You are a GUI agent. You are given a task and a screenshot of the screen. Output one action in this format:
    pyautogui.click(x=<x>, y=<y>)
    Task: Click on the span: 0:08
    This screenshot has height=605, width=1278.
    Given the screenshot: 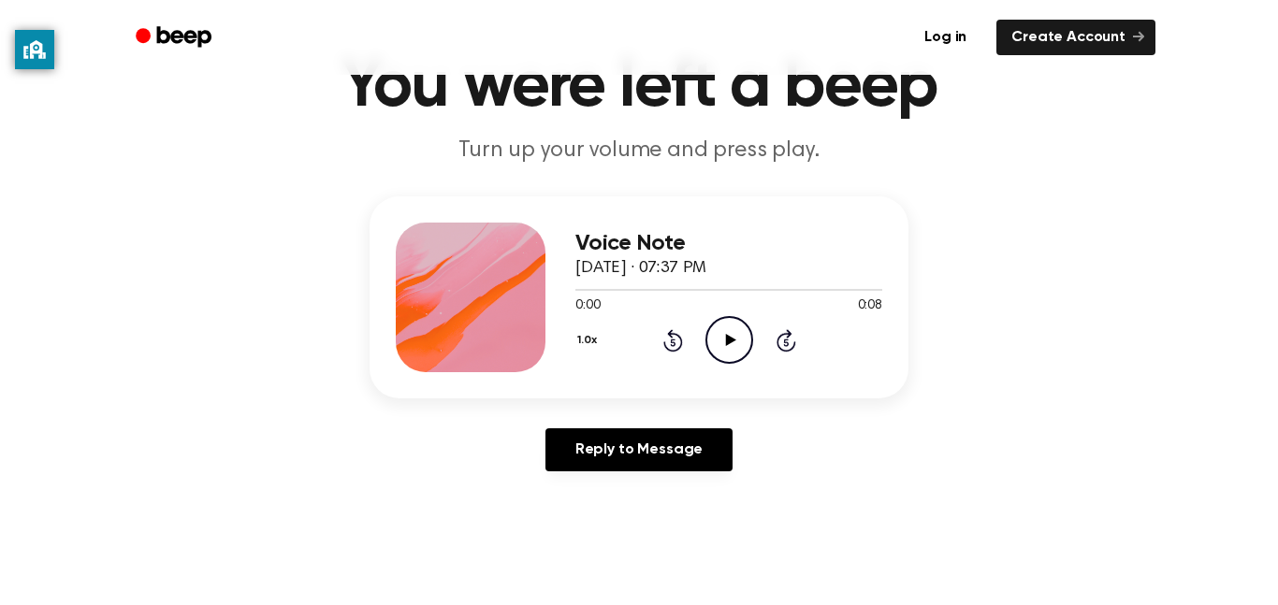 What is the action you would take?
    pyautogui.click(x=870, y=306)
    